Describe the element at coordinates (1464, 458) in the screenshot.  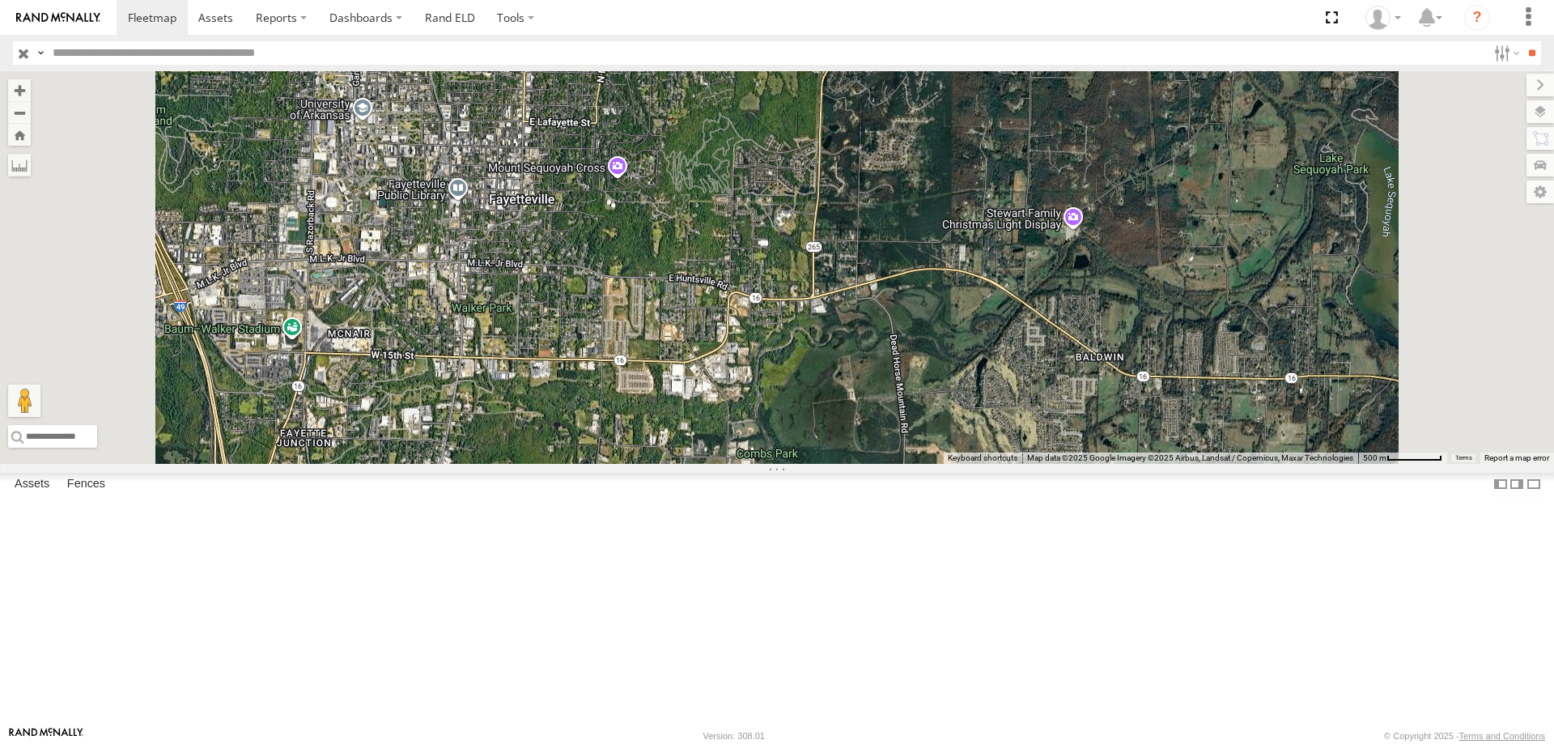
I see `a: Terms (opens in new tab)` at that location.